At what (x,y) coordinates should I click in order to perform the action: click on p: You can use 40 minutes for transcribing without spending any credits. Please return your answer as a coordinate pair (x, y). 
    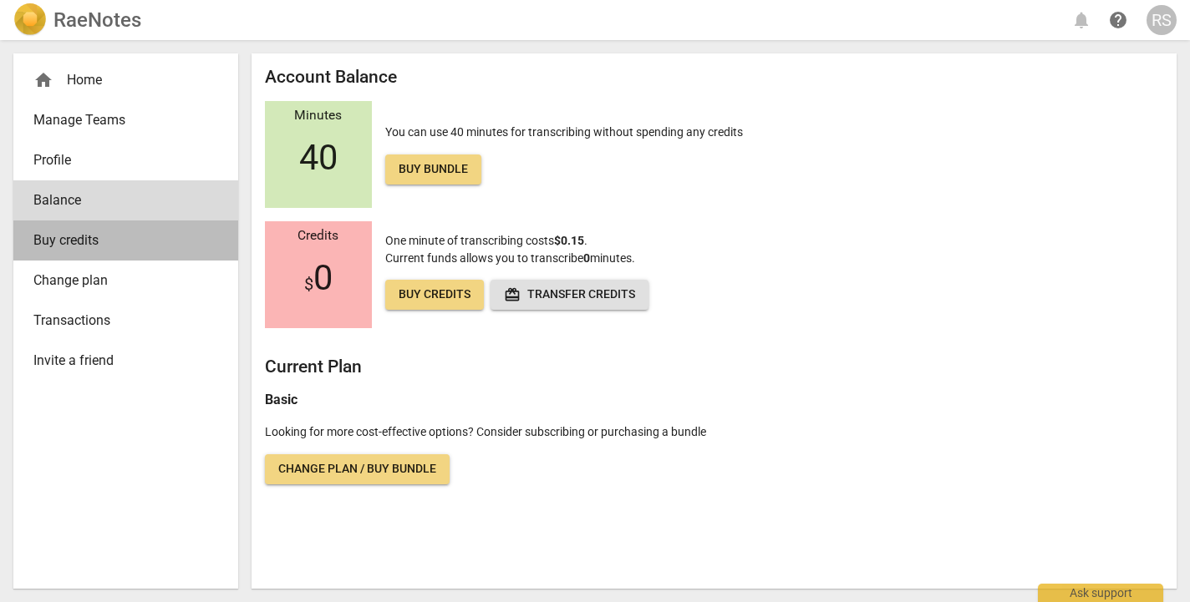
    Looking at the image, I should click on (564, 154).